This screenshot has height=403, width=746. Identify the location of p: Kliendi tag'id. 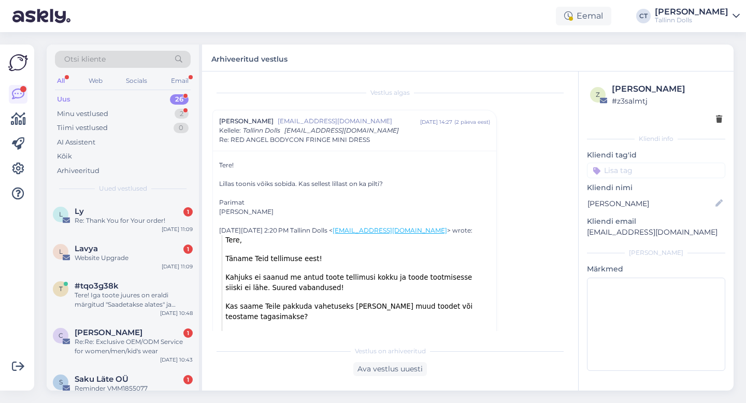
(656, 155).